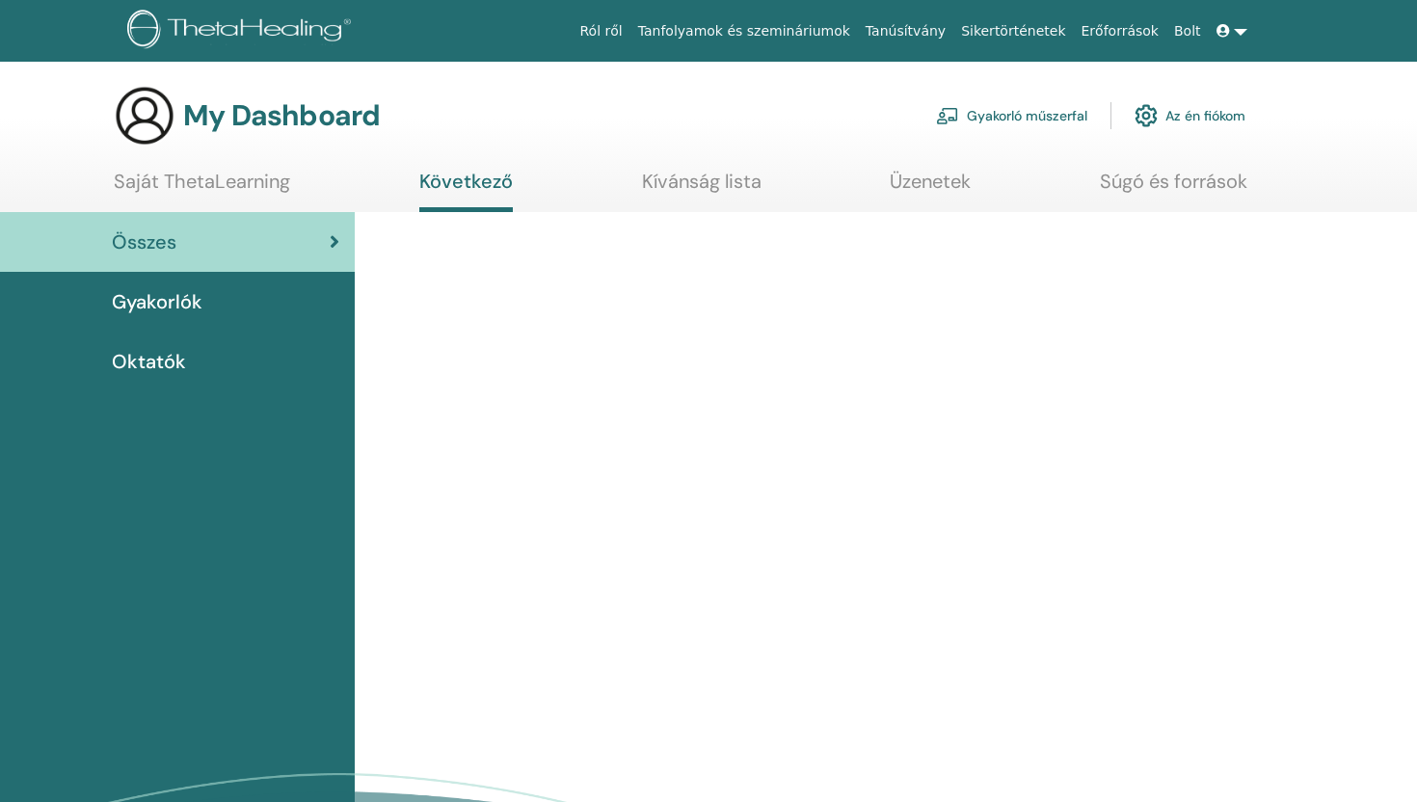 Image resolution: width=1417 pixels, height=802 pixels. Describe the element at coordinates (157, 302) in the screenshot. I see `span: Gyakorlók` at that location.